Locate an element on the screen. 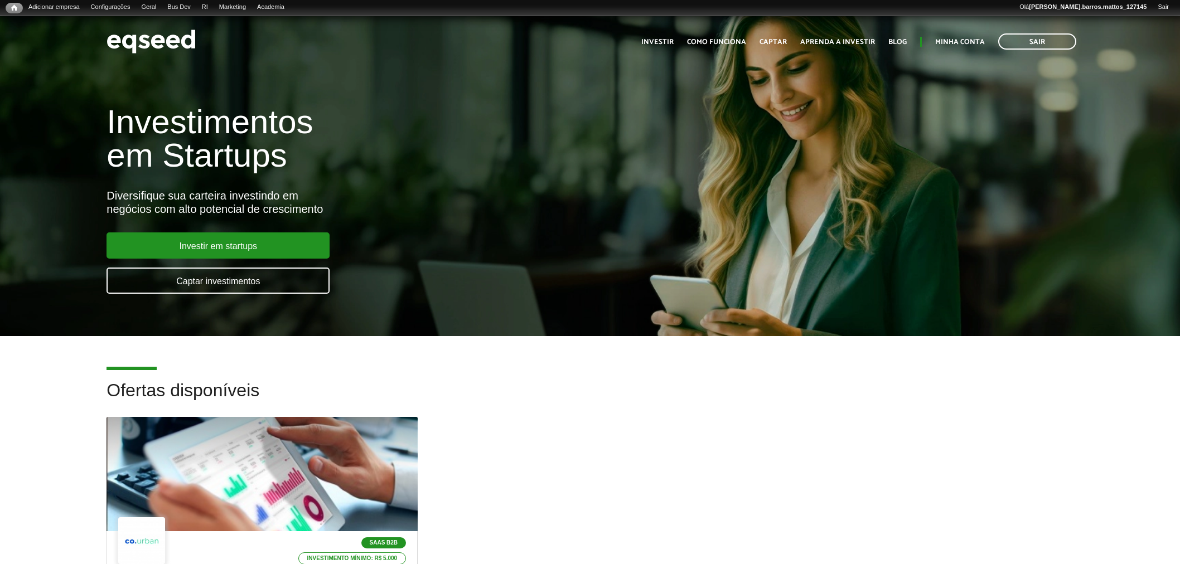 The width and height of the screenshot is (1180, 564). a: Marketing is located at coordinates (233, 7).